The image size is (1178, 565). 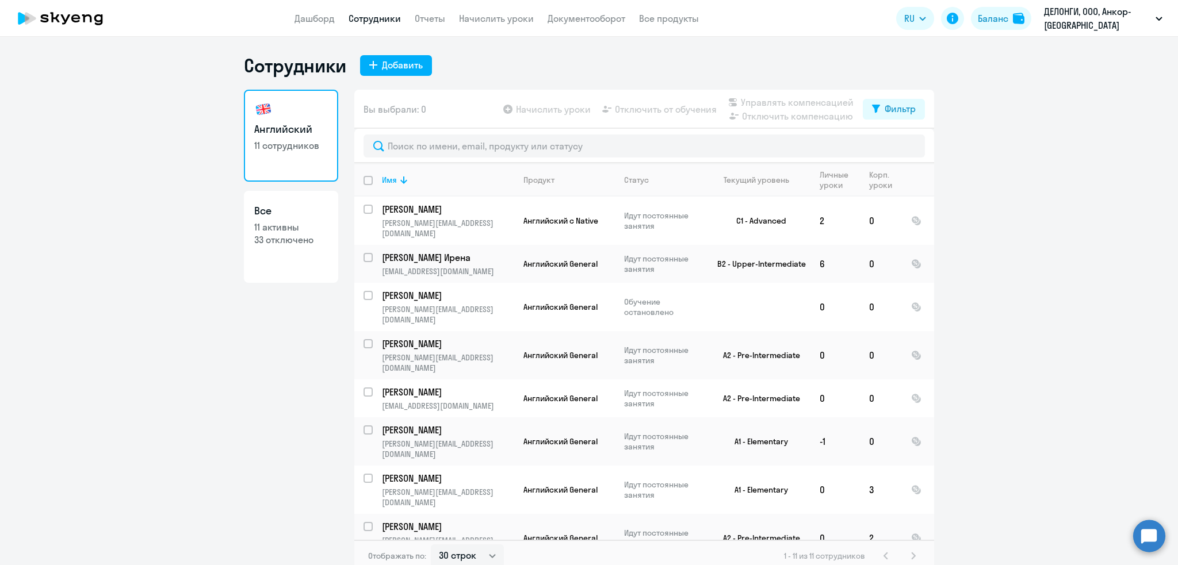 I want to click on a: Сотрудники, so click(x=374, y=18).